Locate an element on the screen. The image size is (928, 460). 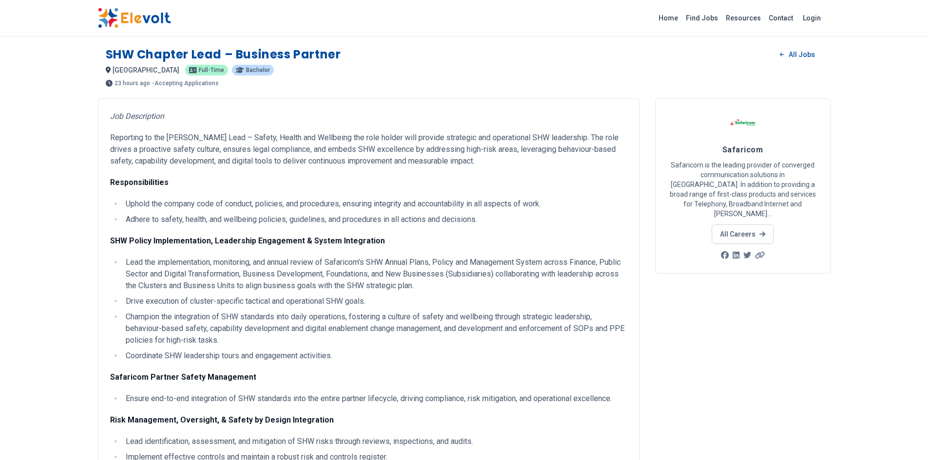
a: Resources is located at coordinates (743, 18).